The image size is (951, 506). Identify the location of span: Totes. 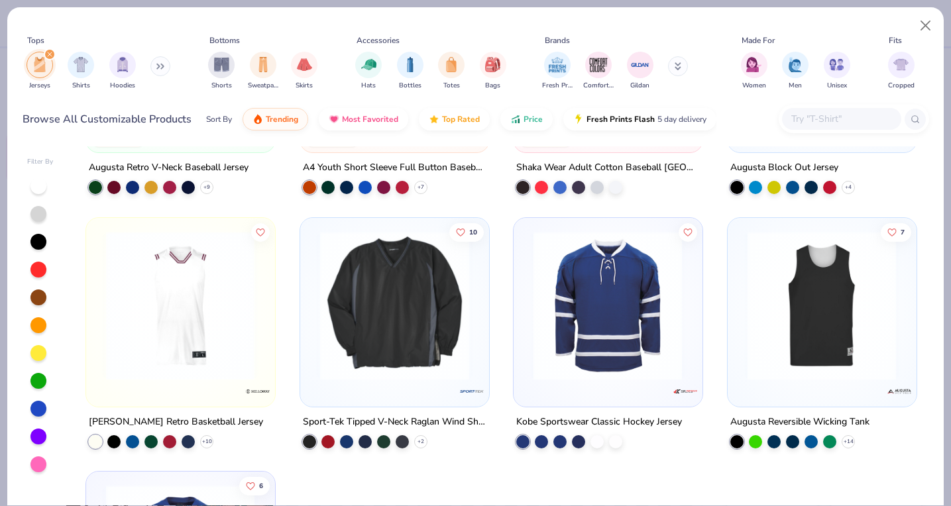
(451, 85).